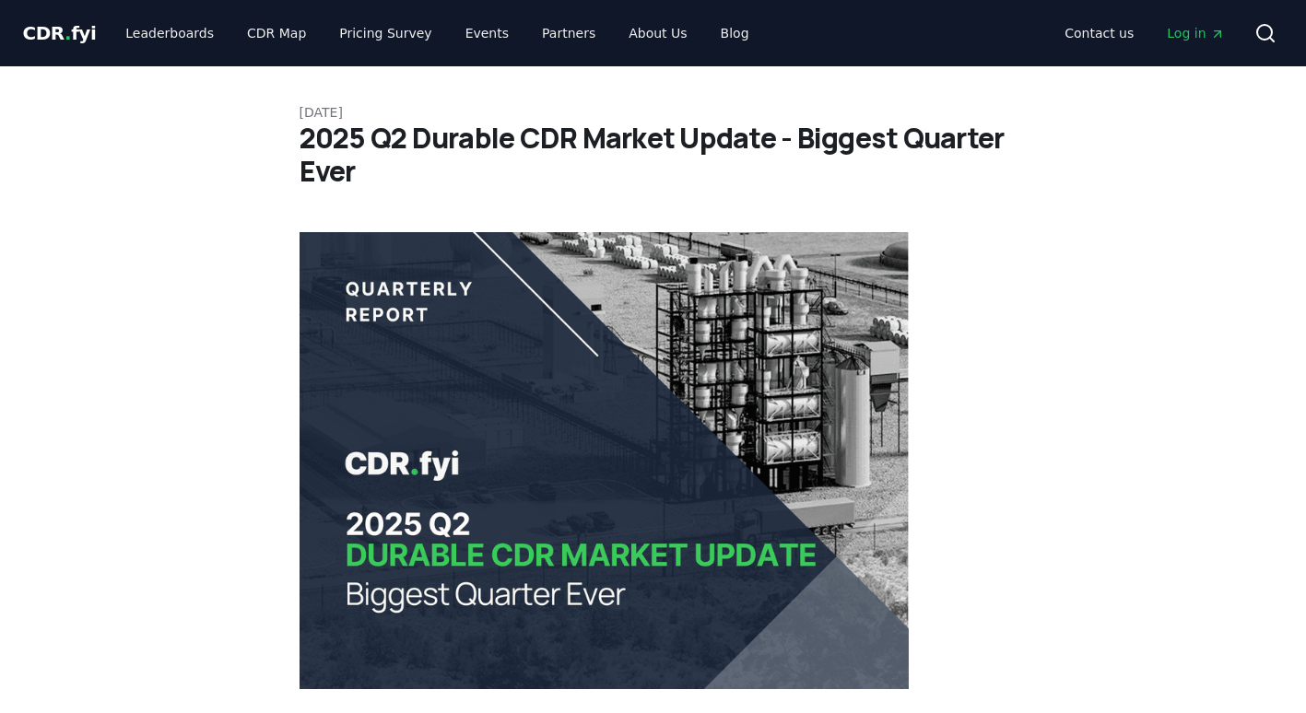 This screenshot has height=713, width=1306. What do you see at coordinates (734, 33) in the screenshot?
I see `a: Blog` at bounding box center [734, 33].